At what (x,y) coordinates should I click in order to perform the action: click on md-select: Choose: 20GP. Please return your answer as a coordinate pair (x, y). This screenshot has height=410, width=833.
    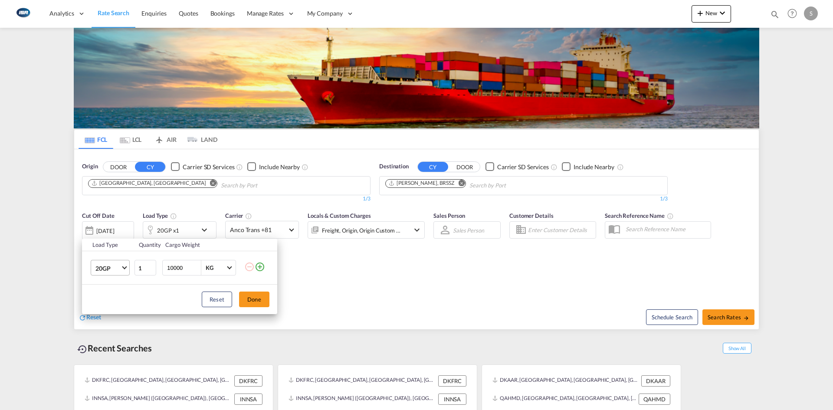
    Looking at the image, I should click on (110, 268).